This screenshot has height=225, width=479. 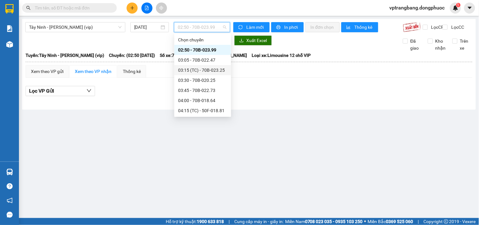 I want to click on strong: 1900 633 818, so click(x=210, y=221).